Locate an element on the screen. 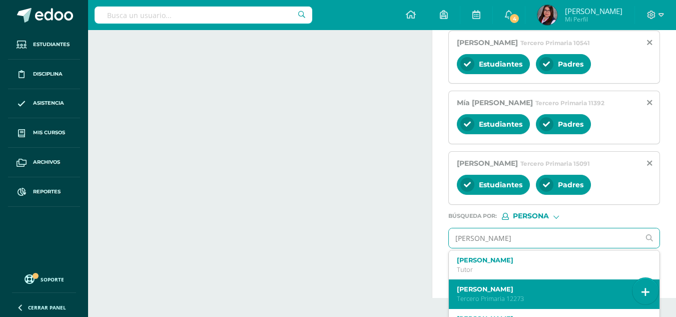 This screenshot has width=676, height=317. a: Disciplina is located at coordinates (44, 74).